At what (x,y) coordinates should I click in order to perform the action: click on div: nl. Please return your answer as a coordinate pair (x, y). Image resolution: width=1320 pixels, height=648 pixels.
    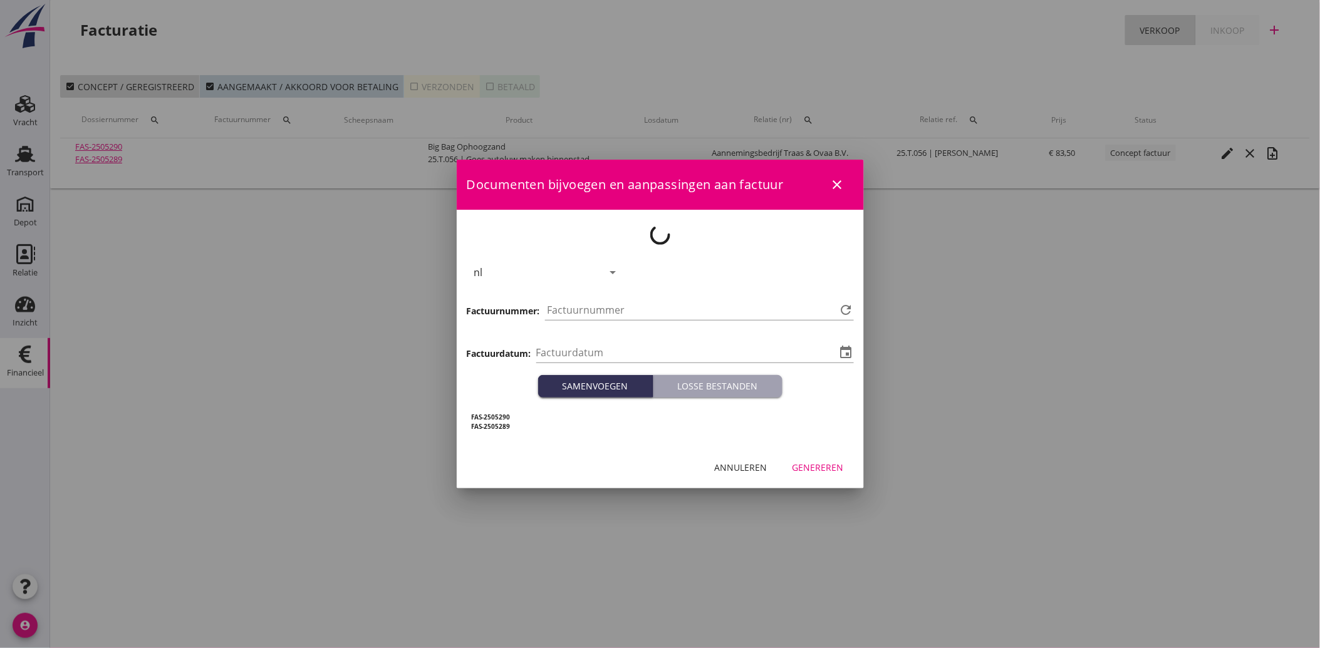
    Looking at the image, I should click on (479, 273).